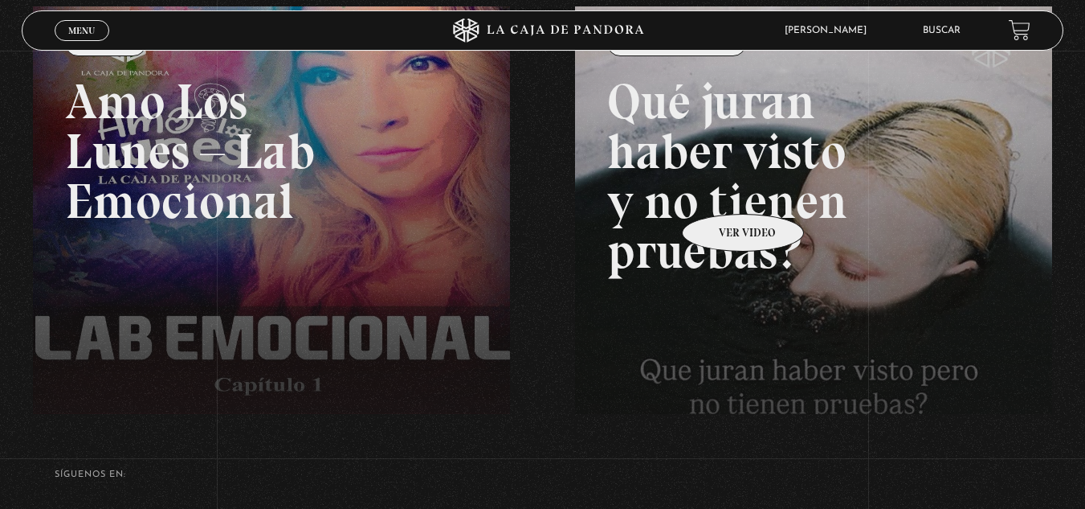 This screenshot has height=509, width=1085. I want to click on span: Menu, so click(81, 31).